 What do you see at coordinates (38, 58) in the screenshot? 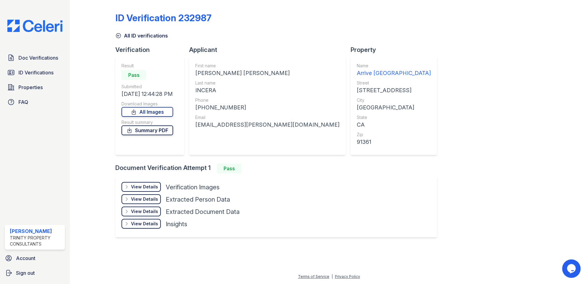
I see `span: Doc Verifications` at bounding box center [38, 58].